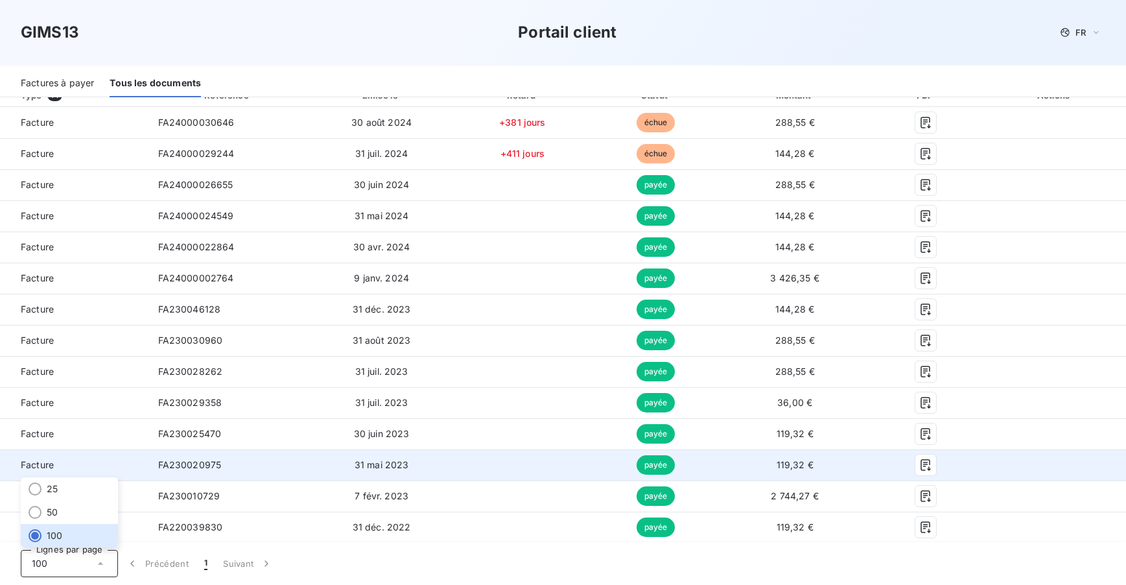 The image size is (1126, 585). I want to click on span: FA230020975, so click(190, 464).